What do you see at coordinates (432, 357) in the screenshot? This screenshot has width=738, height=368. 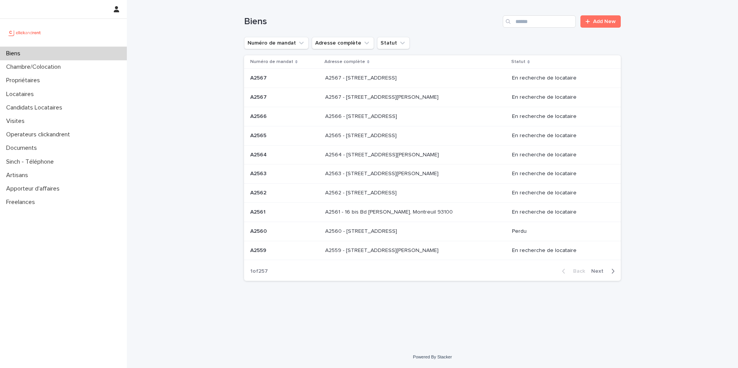 I see `a: Powered By Stacker` at bounding box center [432, 357].